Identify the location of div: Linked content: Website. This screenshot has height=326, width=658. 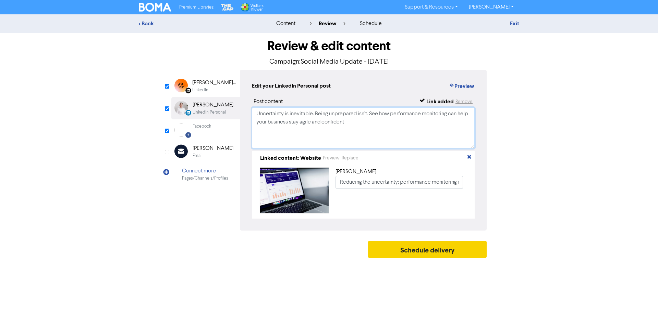
(290, 158).